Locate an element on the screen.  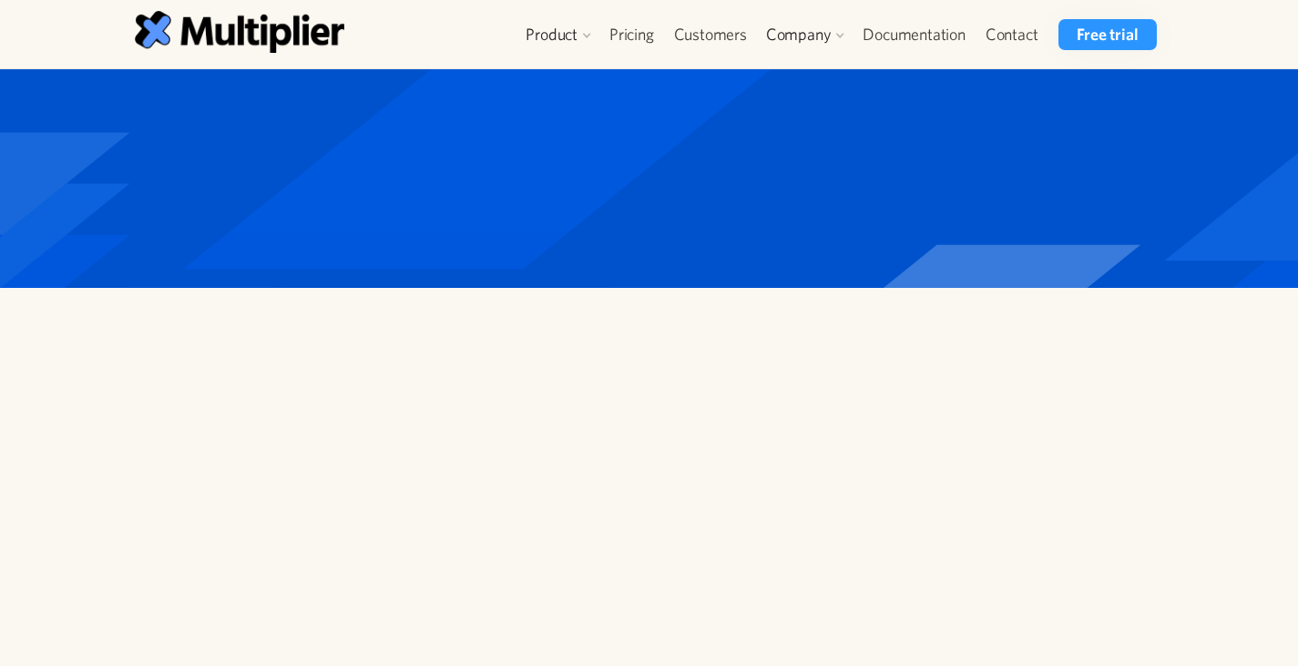
a: Customers is located at coordinates (710, 35).